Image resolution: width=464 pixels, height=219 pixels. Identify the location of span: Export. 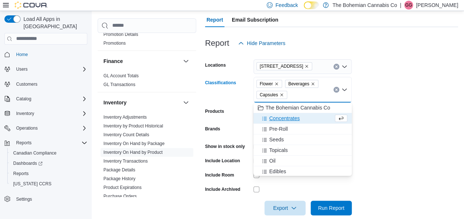
(285, 208).